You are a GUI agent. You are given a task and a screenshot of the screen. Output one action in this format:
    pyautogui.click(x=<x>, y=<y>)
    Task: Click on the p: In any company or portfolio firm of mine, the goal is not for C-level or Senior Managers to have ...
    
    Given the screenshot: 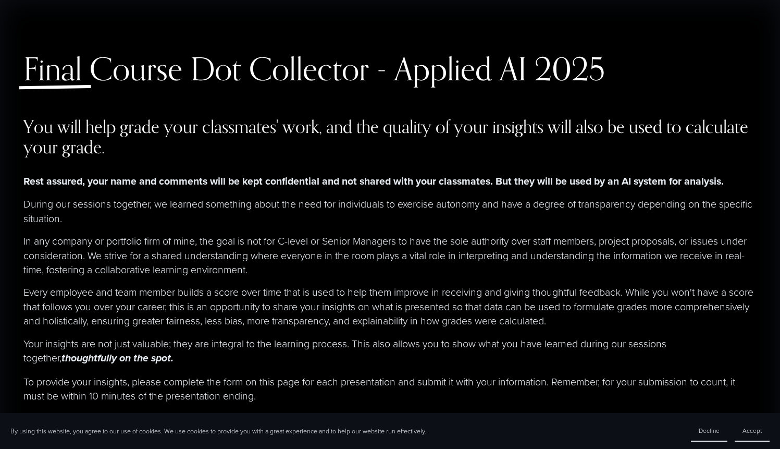 What is the action you would take?
    pyautogui.click(x=390, y=255)
    